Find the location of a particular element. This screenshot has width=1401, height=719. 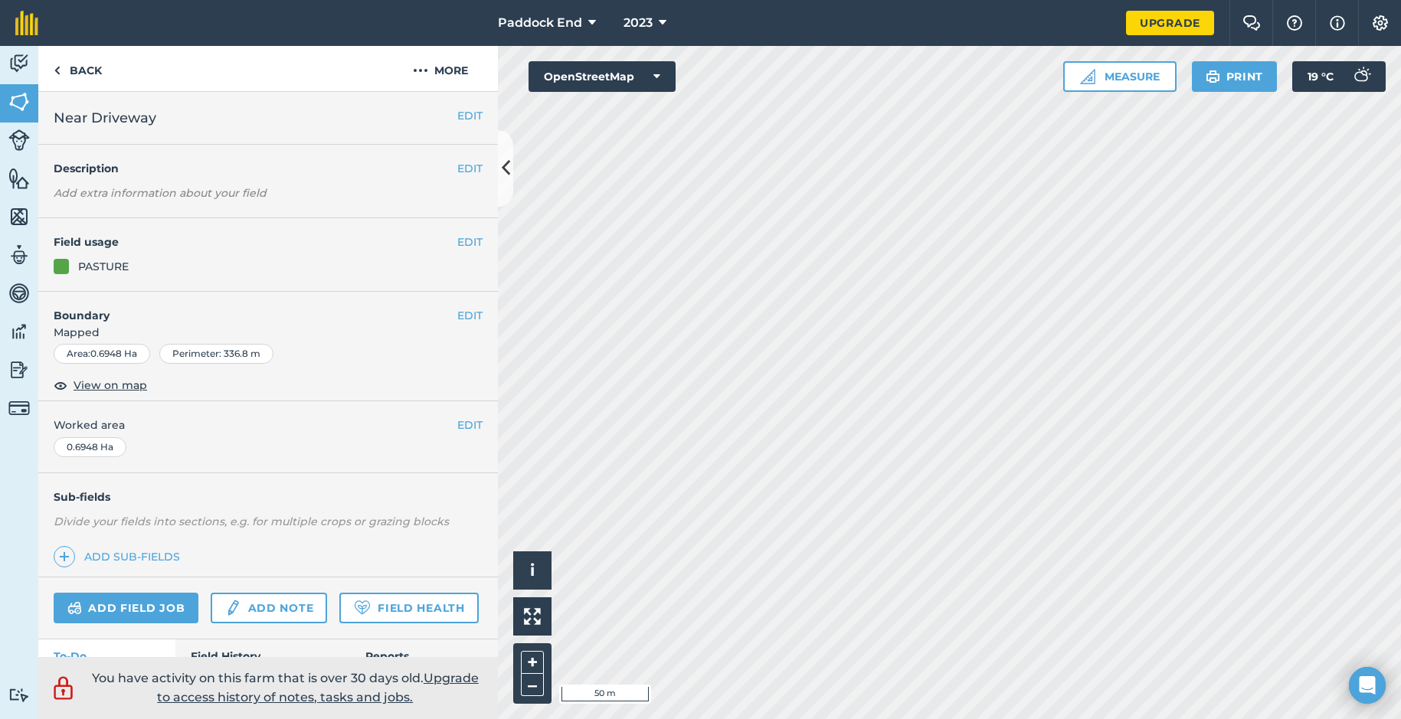

button: Print is located at coordinates (1235, 77).